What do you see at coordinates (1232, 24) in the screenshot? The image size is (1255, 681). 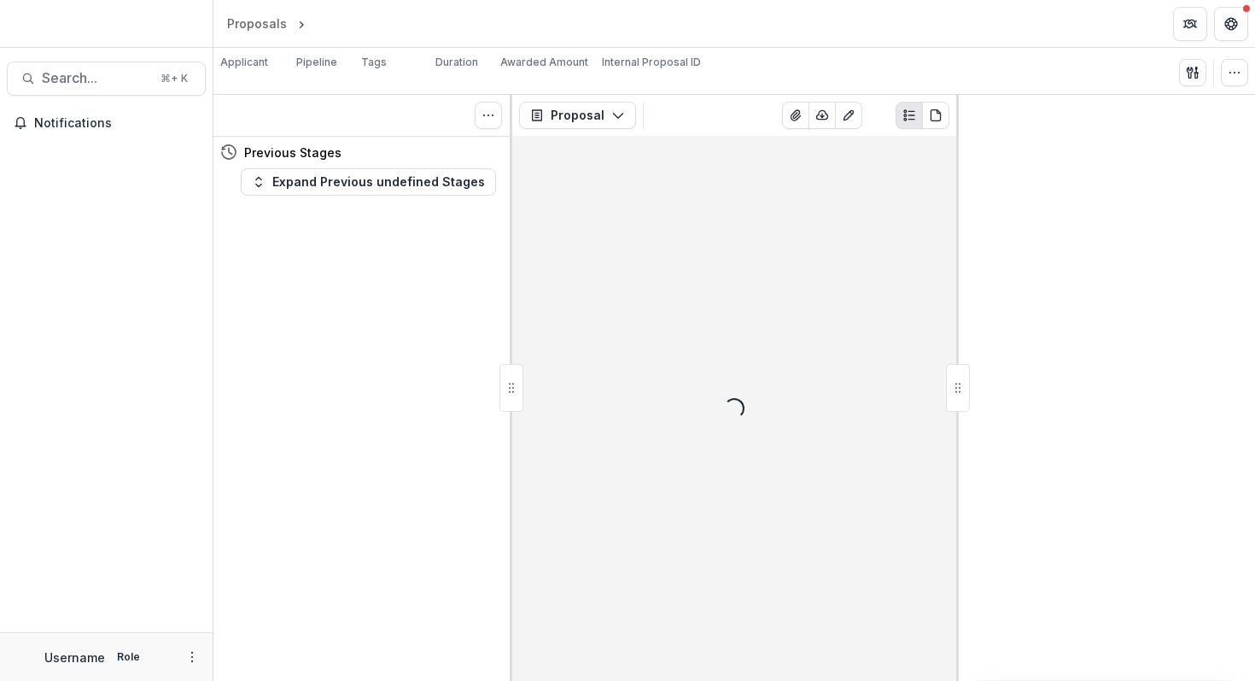 I see `button: Get Help` at bounding box center [1232, 24].